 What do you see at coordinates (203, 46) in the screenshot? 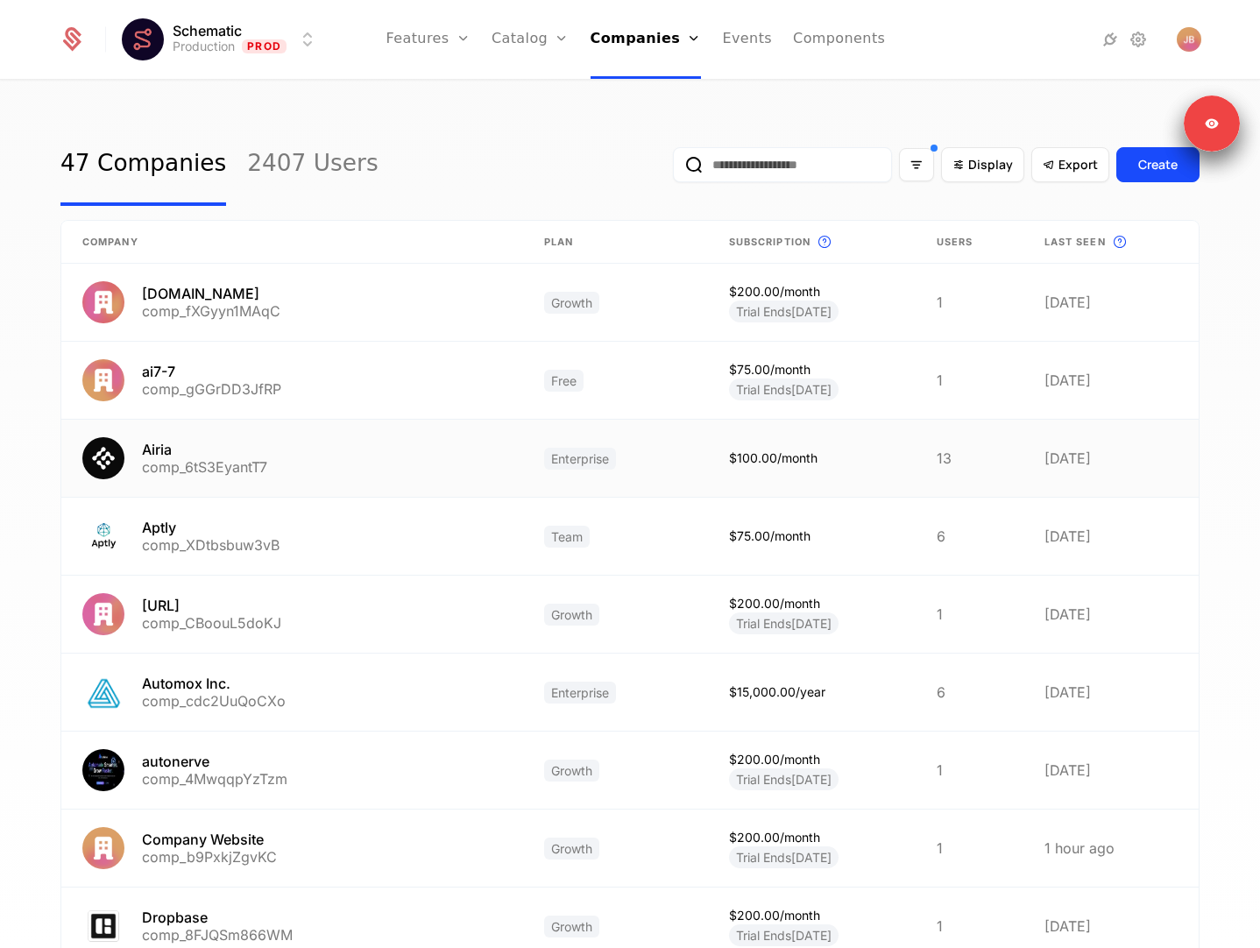
I see `div: Production` at bounding box center [203, 46].